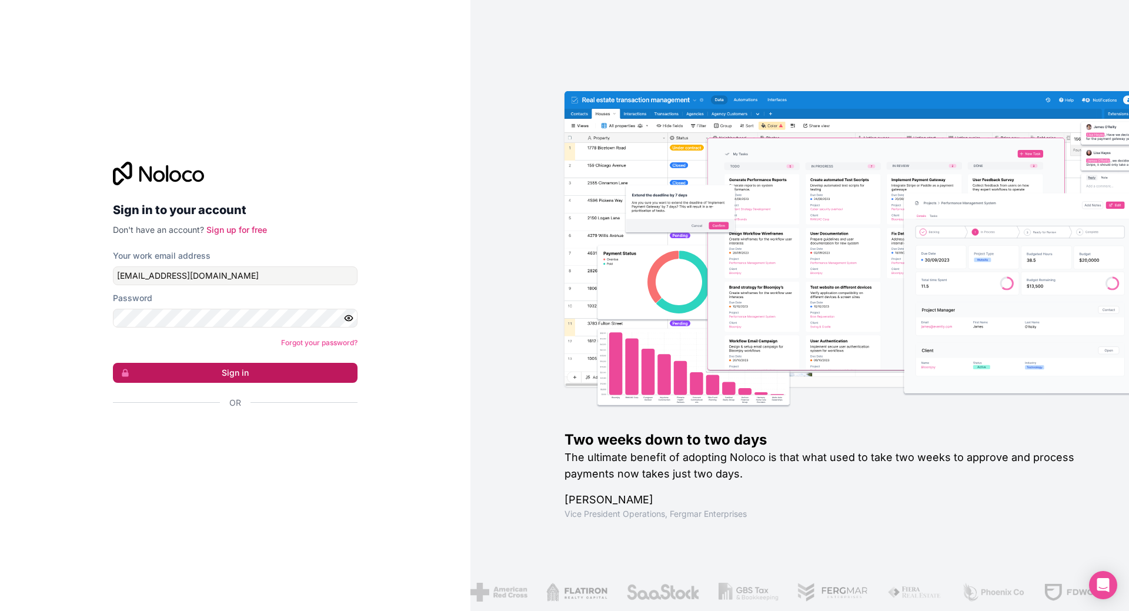 The width and height of the screenshot is (1129, 611). I want to click on div: Open Intercom Messenger, so click(1103, 585).